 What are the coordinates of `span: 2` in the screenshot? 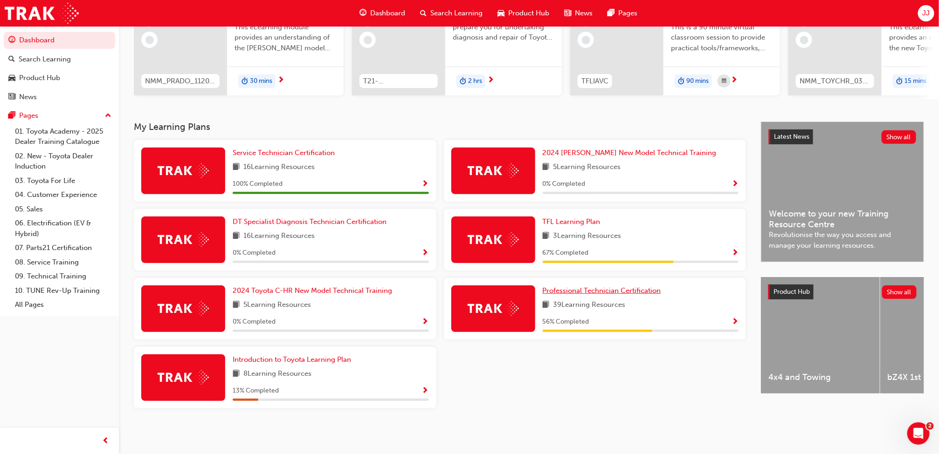 It's located at (930, 427).